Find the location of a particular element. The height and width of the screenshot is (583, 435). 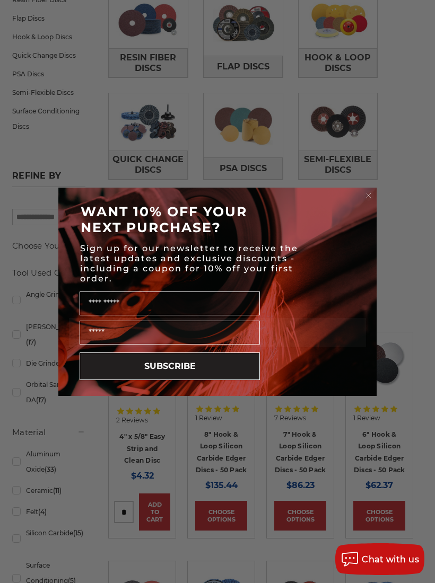

button: SUBSCRIBE is located at coordinates (170, 366).